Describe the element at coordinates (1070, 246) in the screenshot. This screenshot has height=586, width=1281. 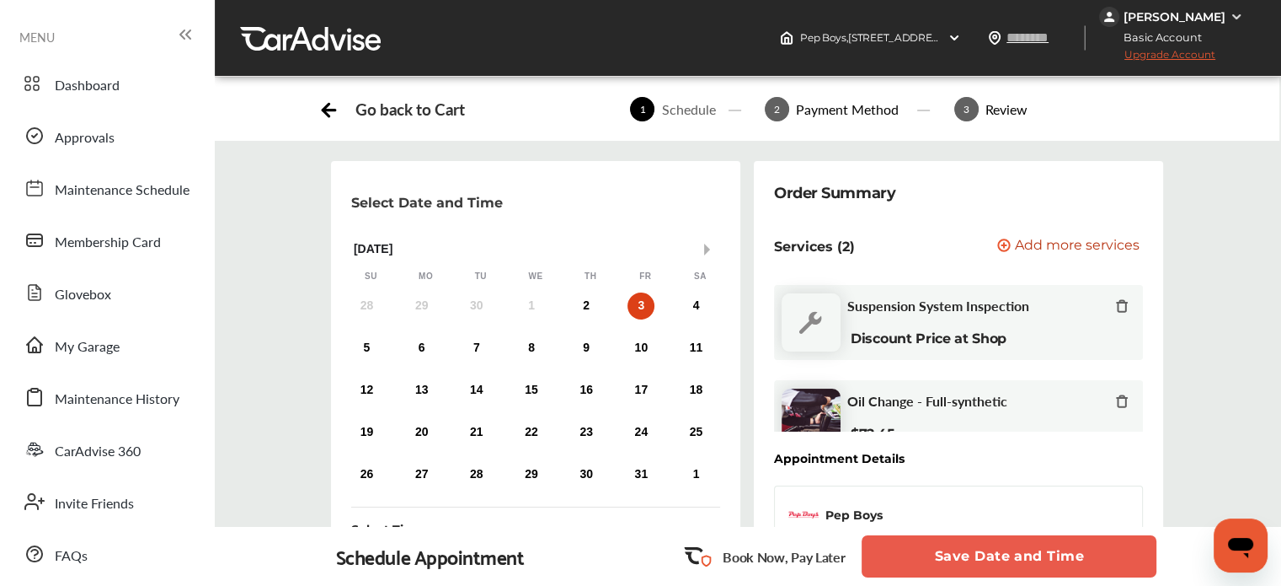
I see `a: Add more services` at that location.